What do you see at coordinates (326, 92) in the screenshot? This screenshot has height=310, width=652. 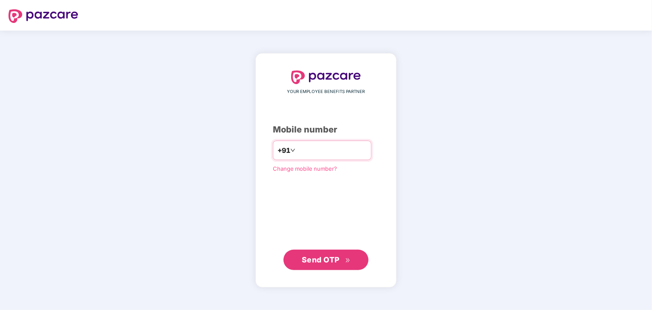 I see `span: YOUR EMPLOYEE BENEFITS PARTNER` at bounding box center [326, 92].